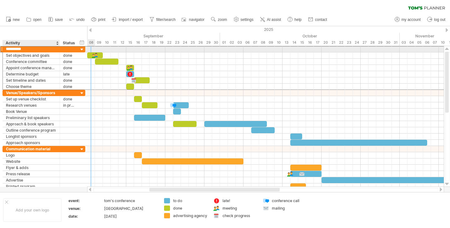  Describe the element at coordinates (107, 42) in the screenshot. I see `div: Wednesday, 10 September 2025` at that location.